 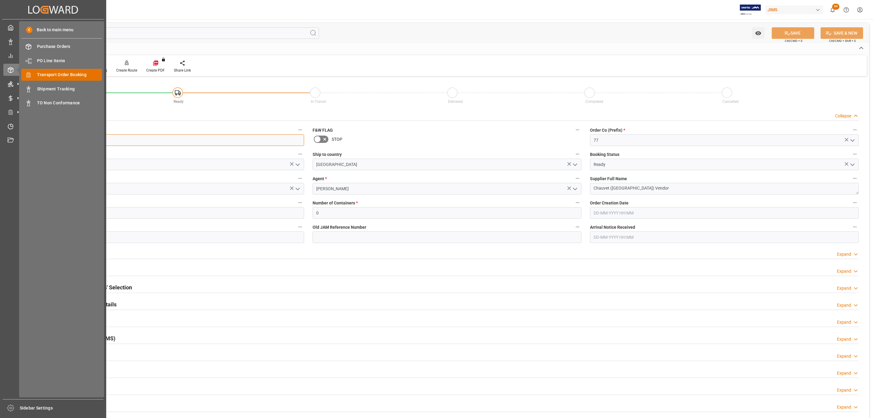 What do you see at coordinates (578, 179) in the screenshot?
I see `button: Agent *` at bounding box center [578, 179].